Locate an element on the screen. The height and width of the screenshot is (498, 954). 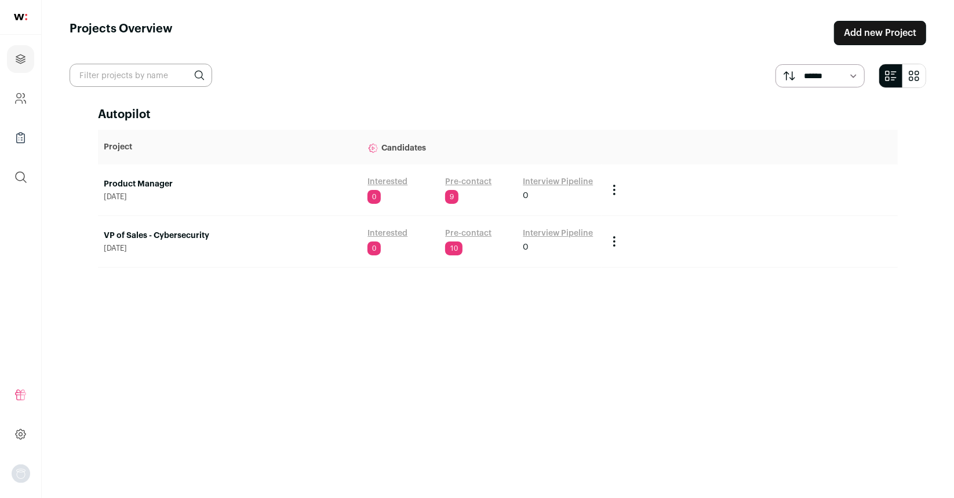
a: VP of Sales - Cybersecurity is located at coordinates (230, 236).